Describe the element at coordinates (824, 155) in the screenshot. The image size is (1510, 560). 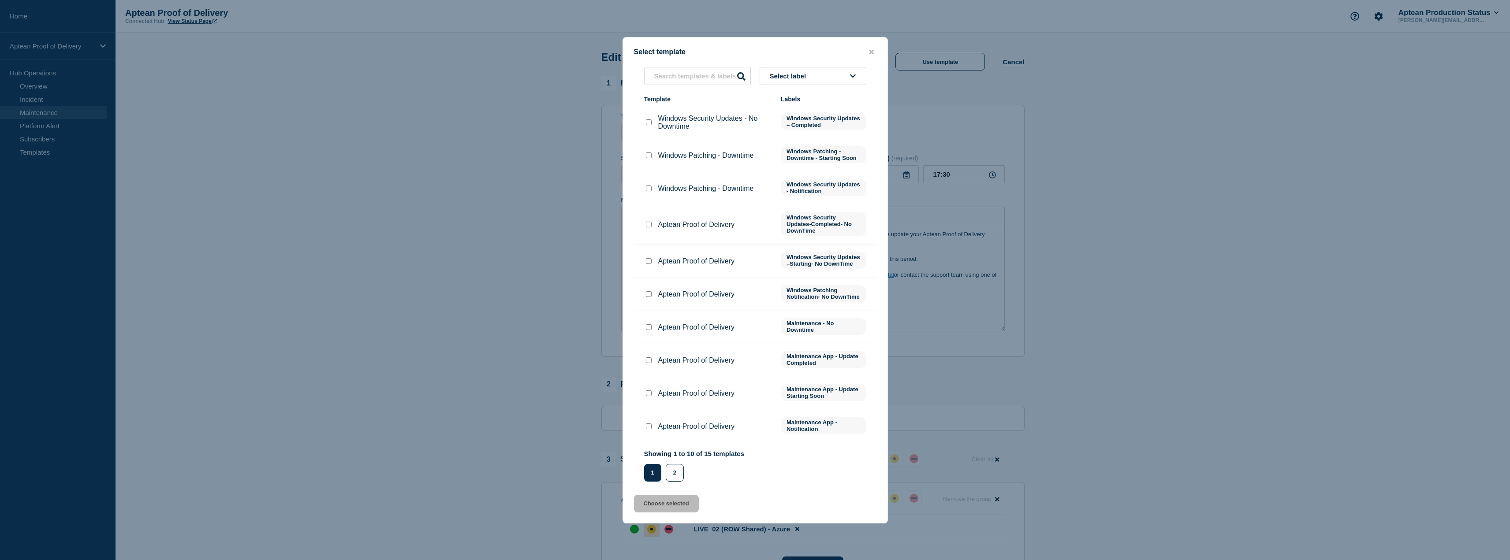
I see `span: Windows Patching - Downtime - Starting Soon` at that location.